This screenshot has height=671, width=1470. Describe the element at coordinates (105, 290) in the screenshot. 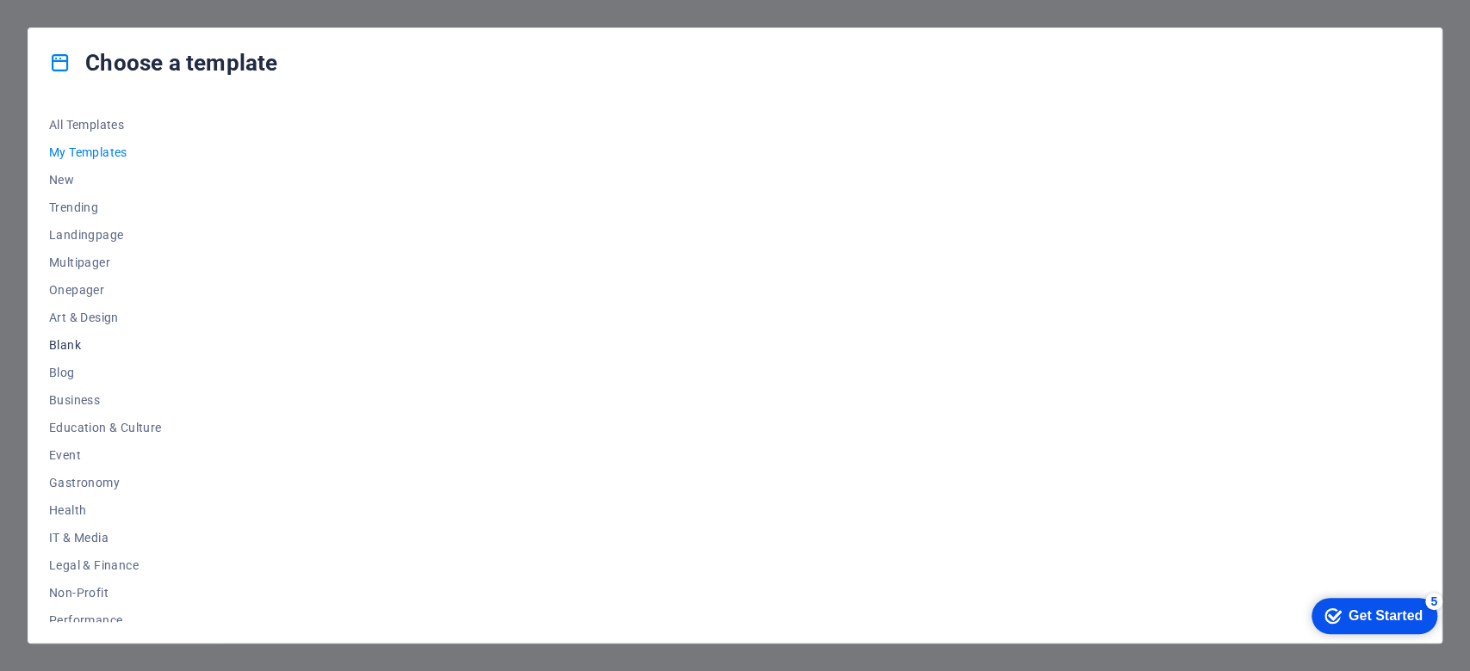

I see `button: Onepager` at that location.